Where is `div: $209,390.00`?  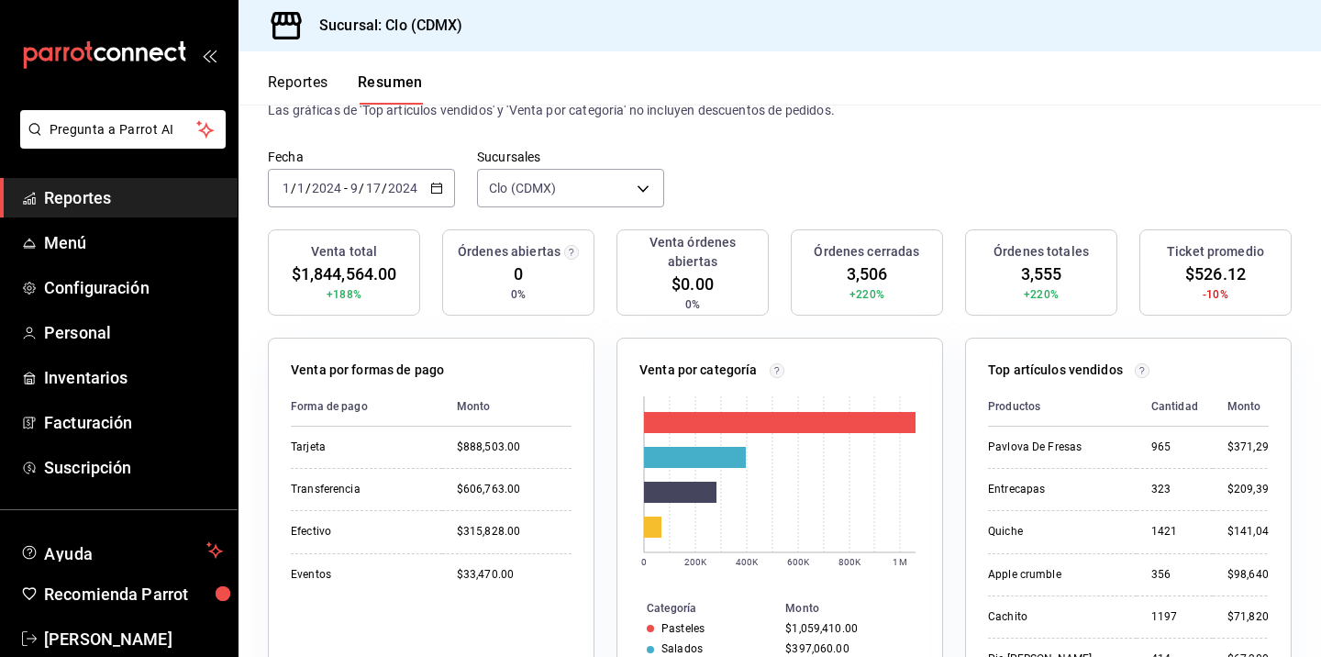 div: $209,390.00 is located at coordinates (1259, 489).